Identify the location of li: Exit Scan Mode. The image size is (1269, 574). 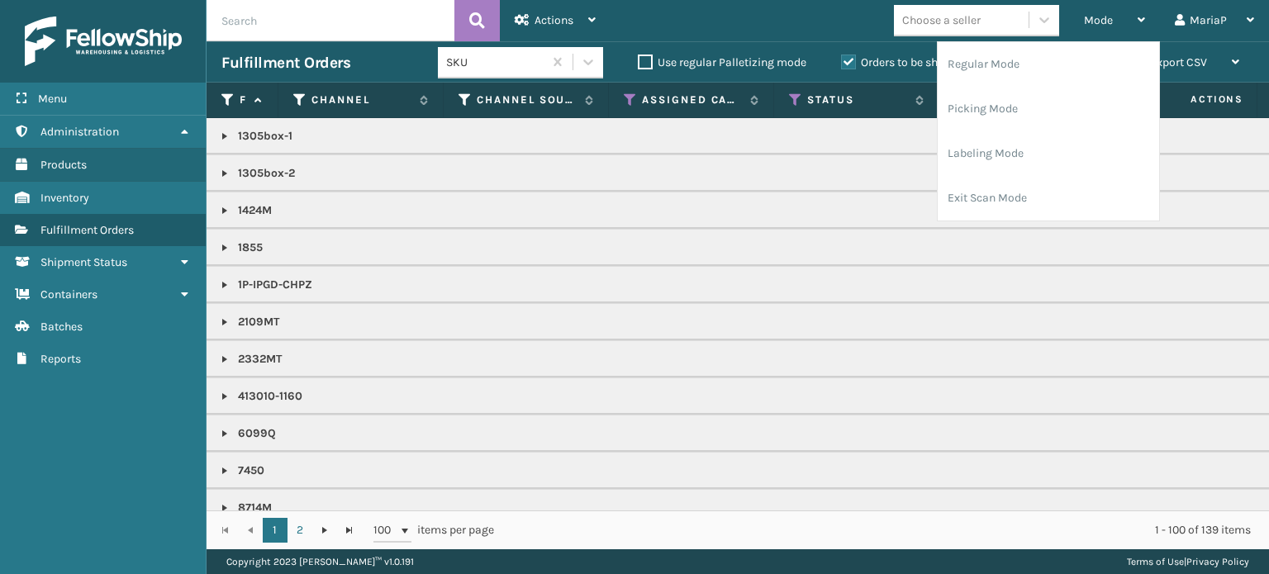
(1049, 198).